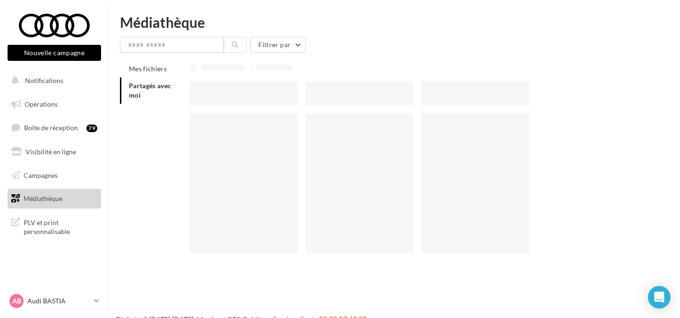  What do you see at coordinates (659, 298) in the screenshot?
I see `div: Open Intercom Messenger` at bounding box center [659, 298].